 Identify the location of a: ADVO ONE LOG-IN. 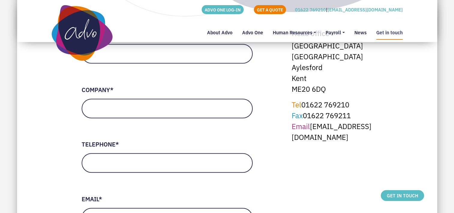
(223, 10).